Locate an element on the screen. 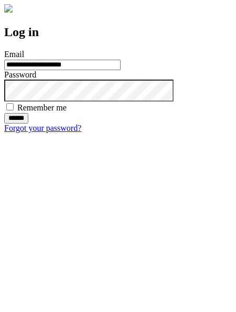 The width and height of the screenshot is (236, 312). a: Forgot your password? is located at coordinates (42, 128).